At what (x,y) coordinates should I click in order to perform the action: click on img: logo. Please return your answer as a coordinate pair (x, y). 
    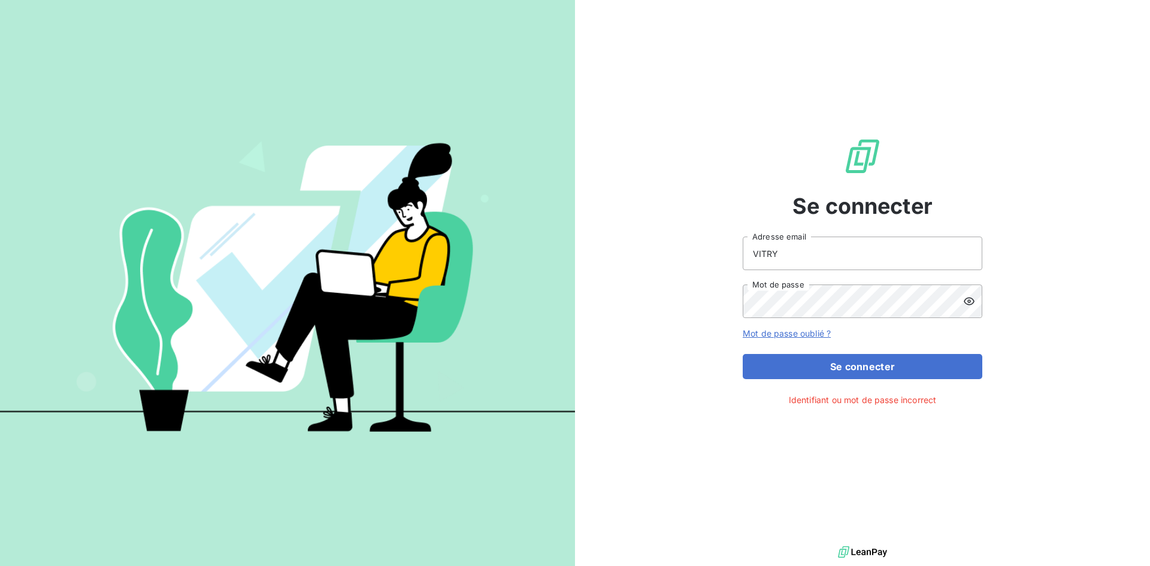
    Looking at the image, I should click on (863, 552).